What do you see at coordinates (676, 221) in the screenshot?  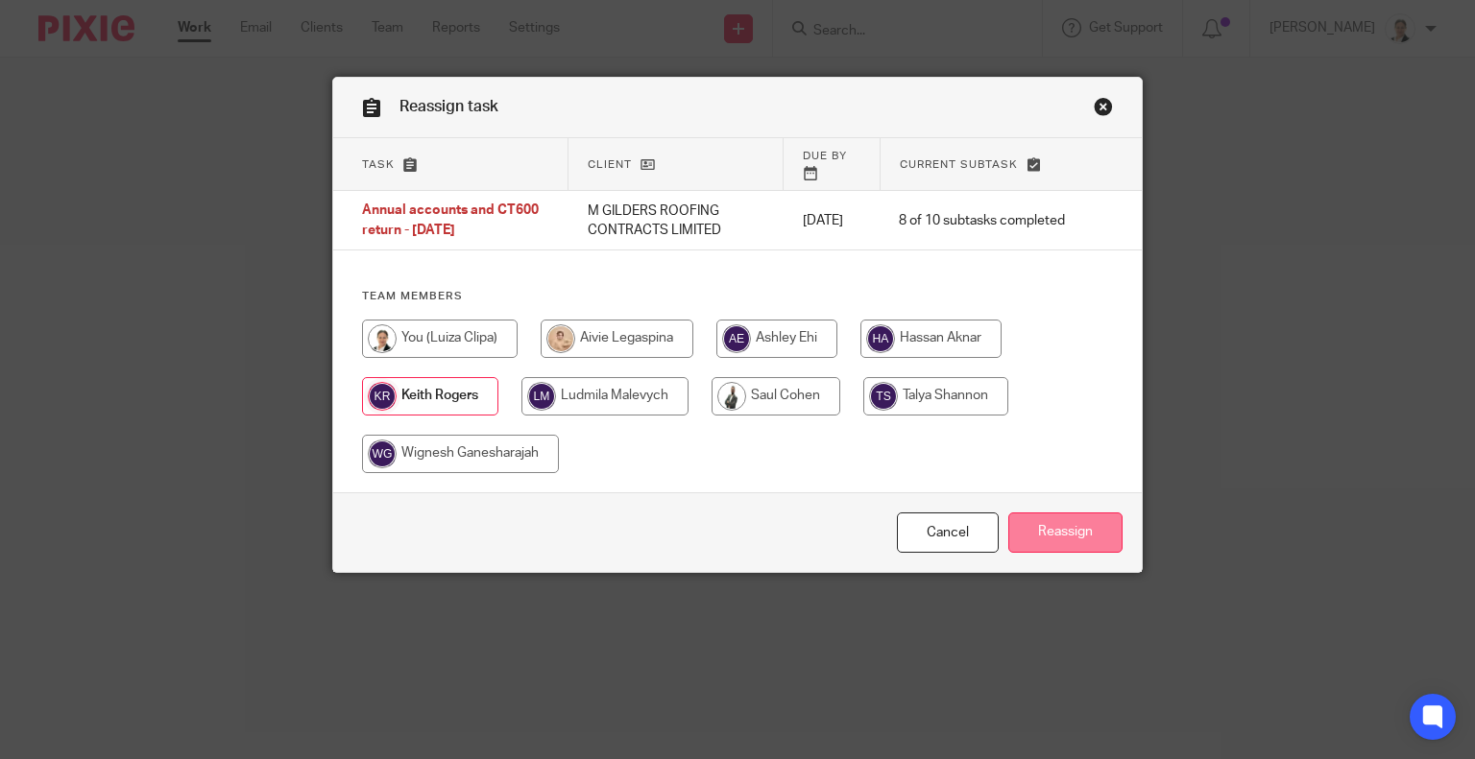 I see `p: M GILDERS ROOFING CONTRACTS LIMITED` at bounding box center [676, 221].